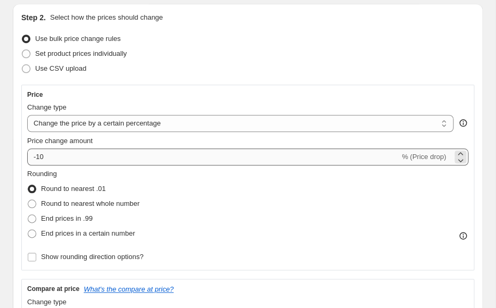 This screenshot has width=496, height=308. What do you see at coordinates (60, 141) in the screenshot?
I see `span: Price change amount` at bounding box center [60, 141].